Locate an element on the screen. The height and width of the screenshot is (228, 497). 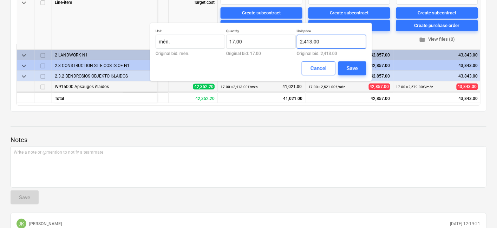
div: Total is located at coordinates (105, 98).